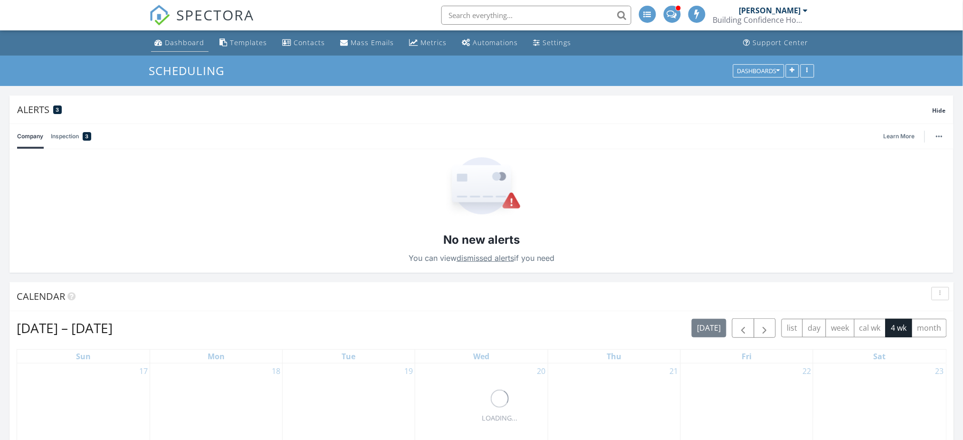 The image size is (963, 440). Describe the element at coordinates (557, 42) in the screenshot. I see `div: Settings` at that location.